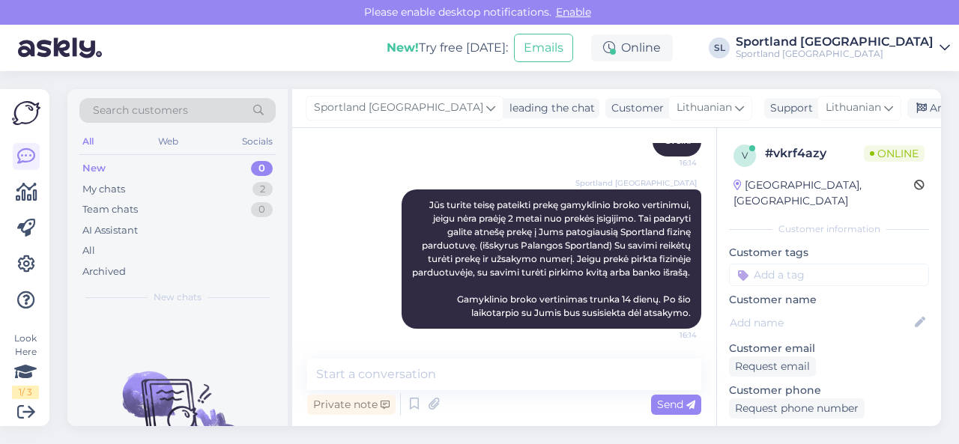  What do you see at coordinates (745, 155) in the screenshot?
I see `span: v` at bounding box center [745, 155].